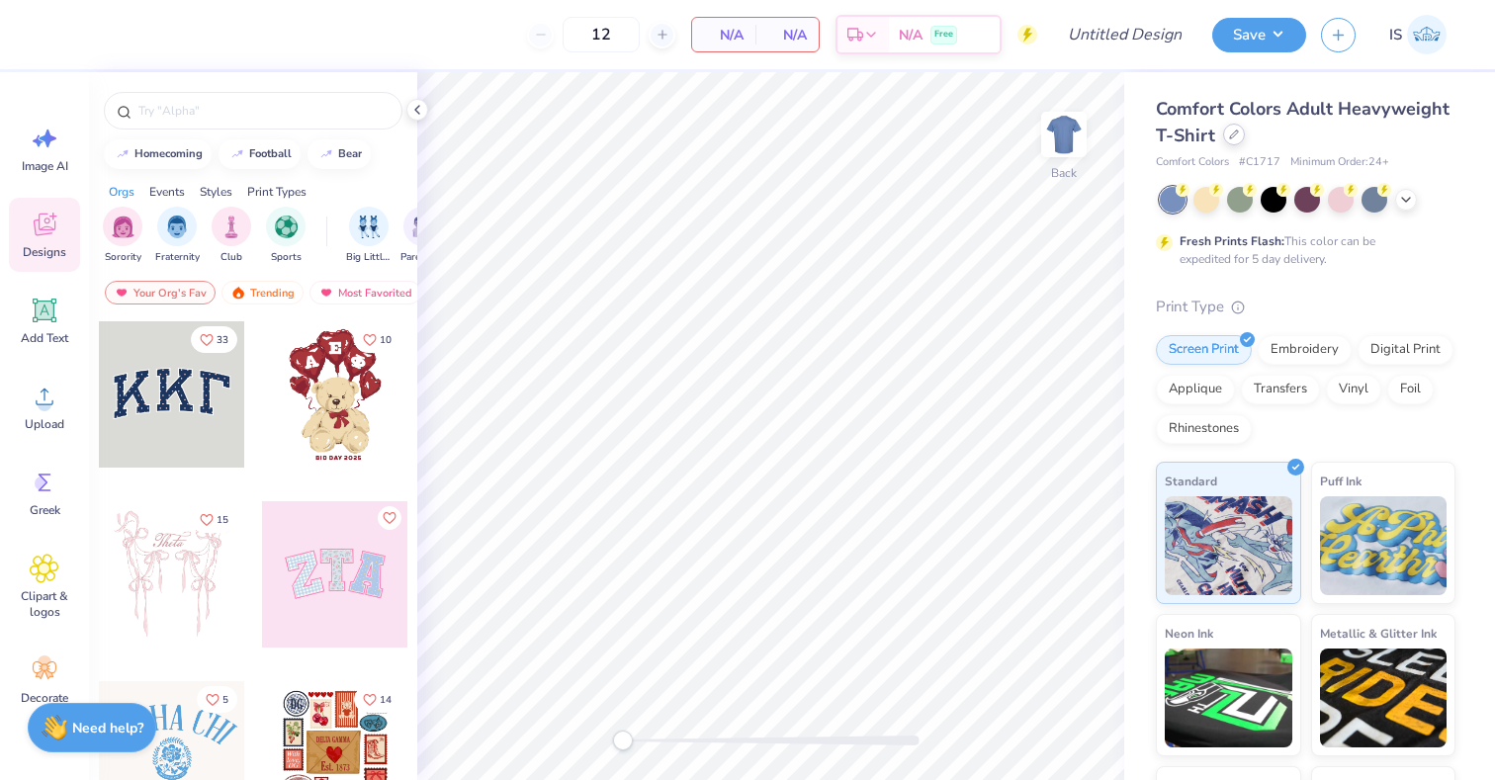  I want to click on span: Add Text, so click(44, 338).